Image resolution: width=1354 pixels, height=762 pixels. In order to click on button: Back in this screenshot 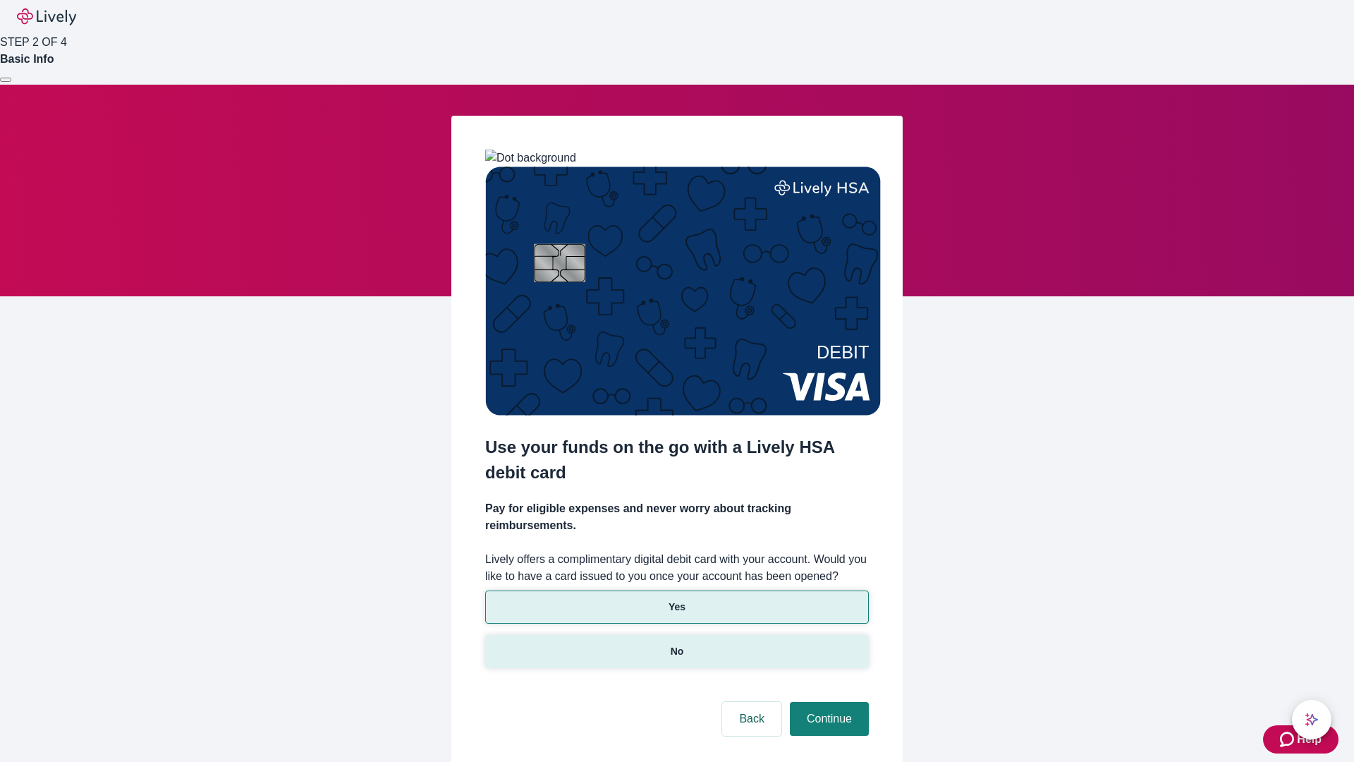, I will do `click(752, 719)`.